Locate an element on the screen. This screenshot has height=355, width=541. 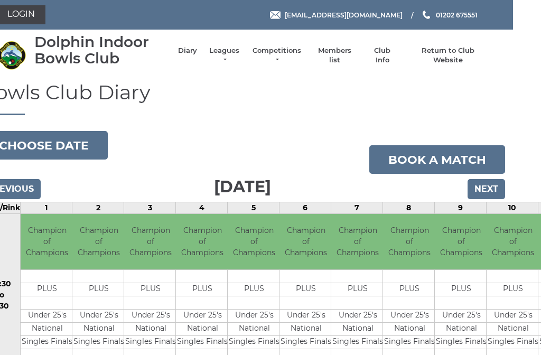
td: 8 is located at coordinates (409, 208).